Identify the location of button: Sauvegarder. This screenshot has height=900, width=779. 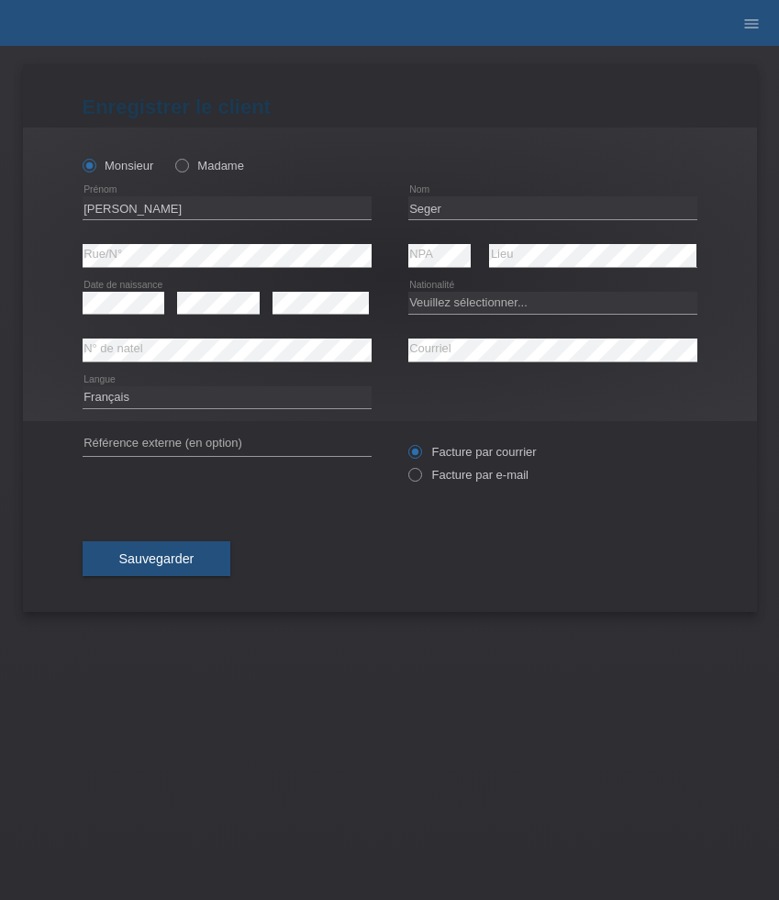
(157, 559).